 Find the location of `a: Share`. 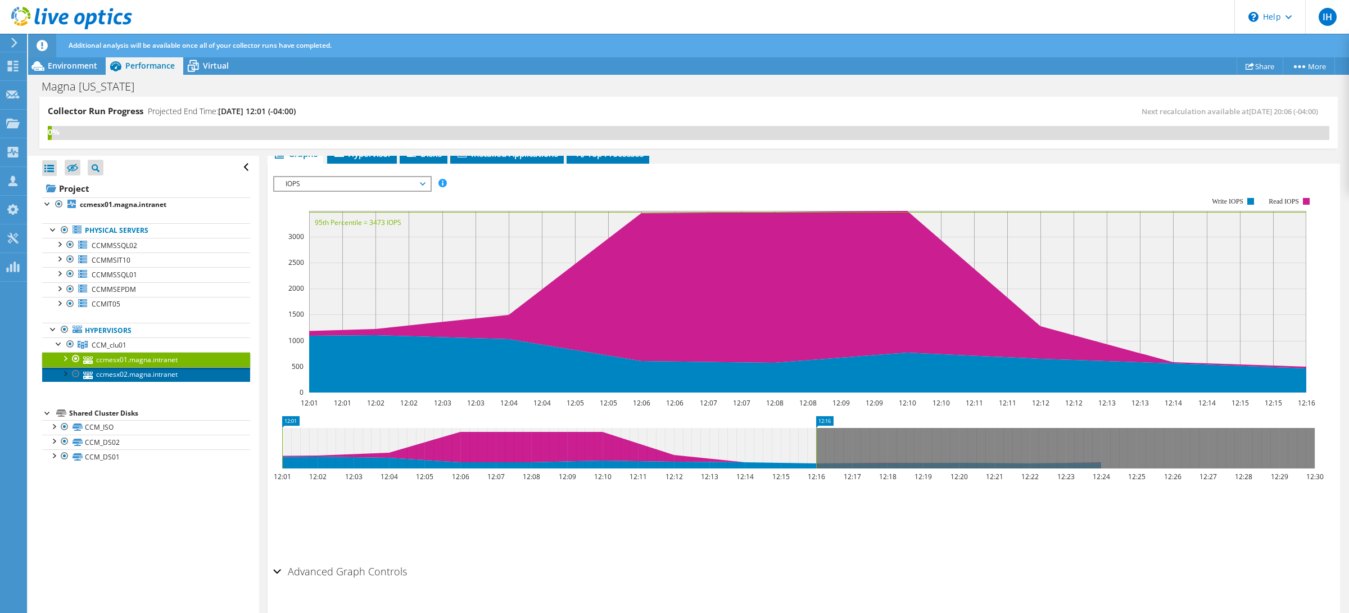

a: Share is located at coordinates (1260, 66).